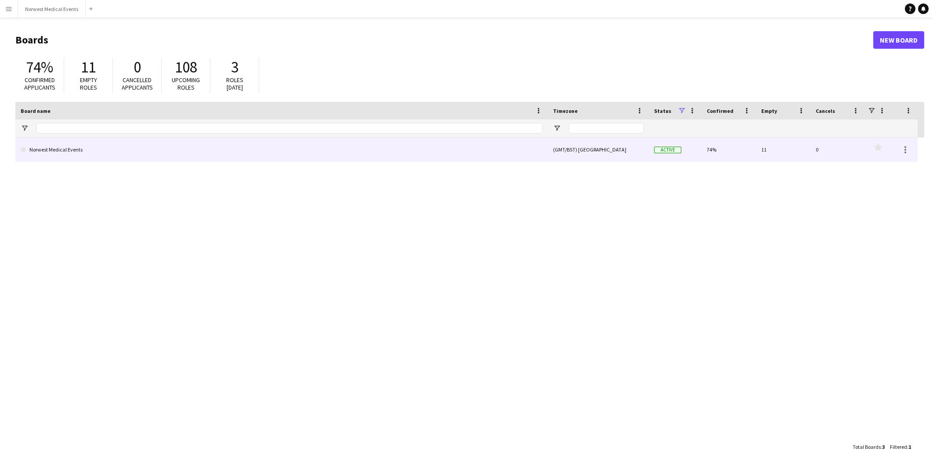  What do you see at coordinates (769, 111) in the screenshot?
I see `span: Empty` at bounding box center [769, 111].